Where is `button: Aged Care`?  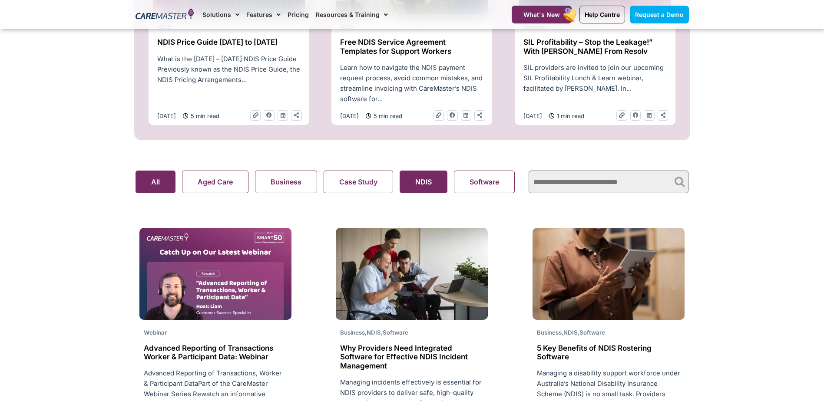
button: Aged Care is located at coordinates (215, 182).